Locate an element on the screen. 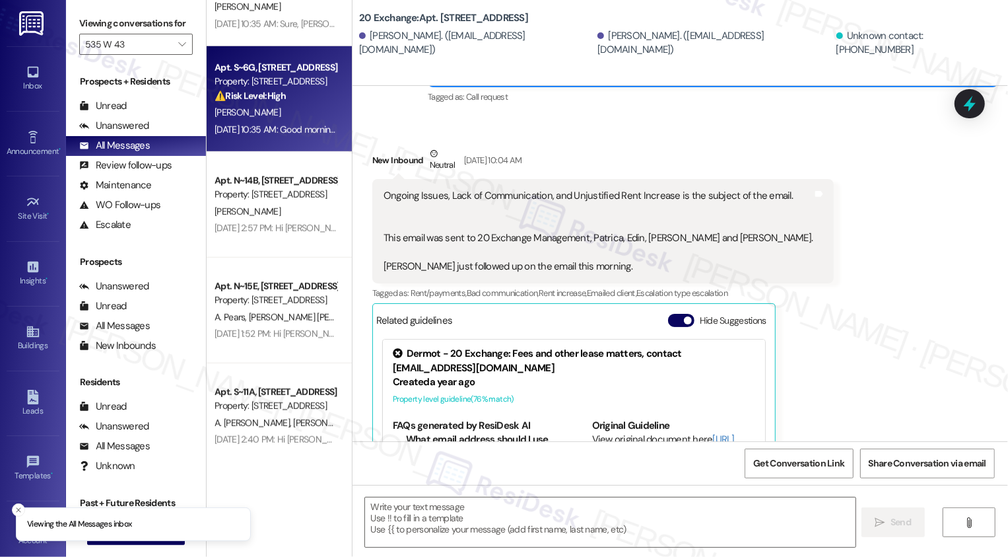 The height and width of the screenshot is (557, 1008). div: New Inbound is located at coordinates (603, 162).